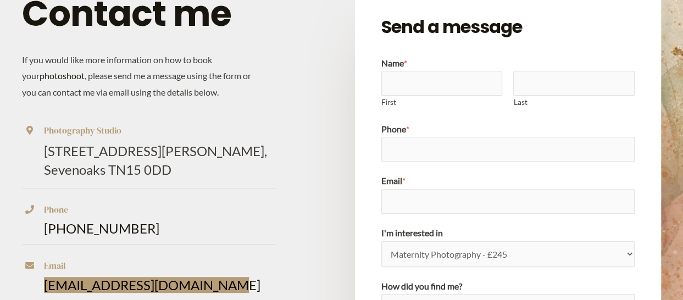 The image size is (683, 300). What do you see at coordinates (55, 266) in the screenshot?
I see `span: Email` at bounding box center [55, 266].